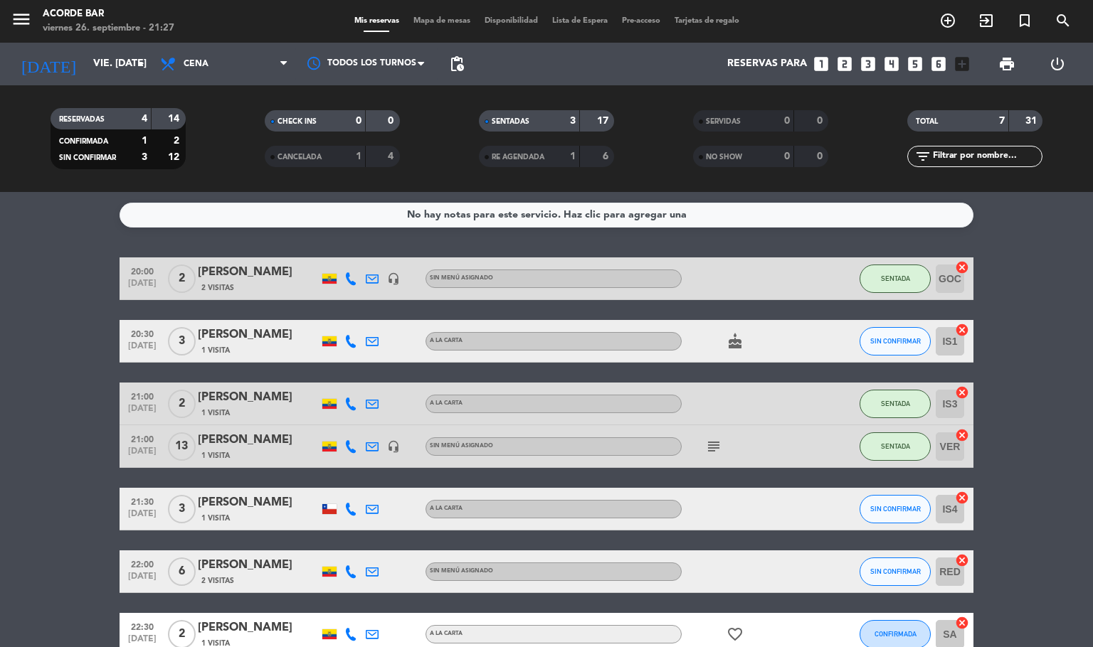 Image resolution: width=1093 pixels, height=647 pixels. Describe the element at coordinates (1002, 121) in the screenshot. I see `strong: 7` at that location.